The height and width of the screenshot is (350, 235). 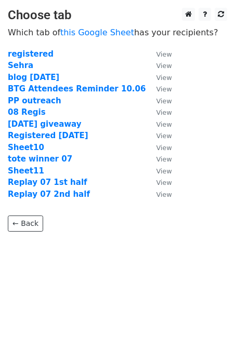 What do you see at coordinates (20, 65) in the screenshot?
I see `a: Sehra` at bounding box center [20, 65].